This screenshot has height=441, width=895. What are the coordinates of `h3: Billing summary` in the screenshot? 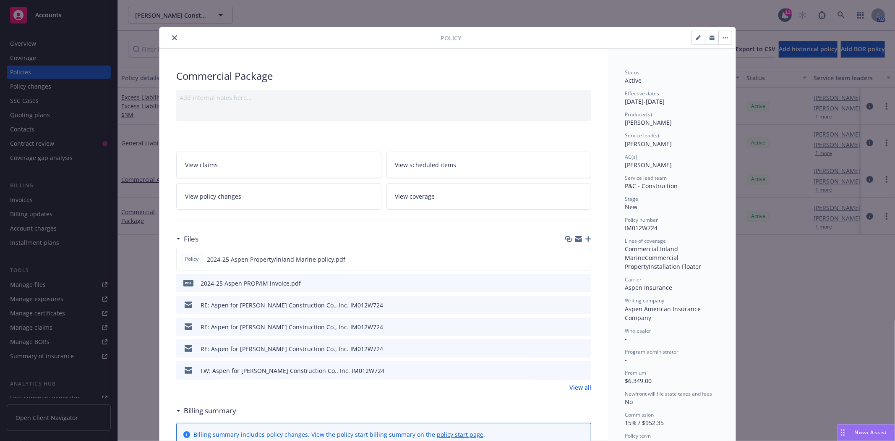 It's located at (210, 410).